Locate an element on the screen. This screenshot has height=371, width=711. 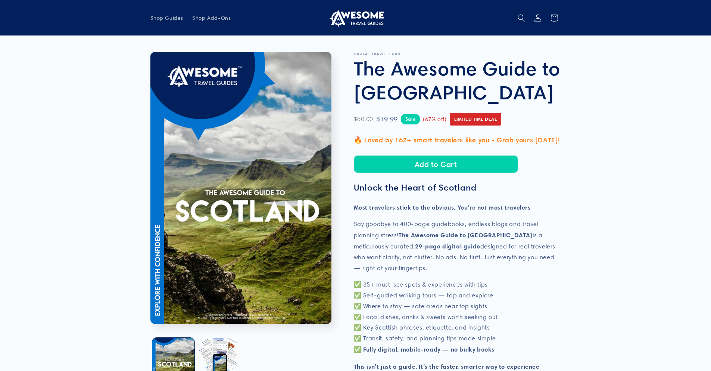
span: Shop Add-Ons is located at coordinates (211, 18).